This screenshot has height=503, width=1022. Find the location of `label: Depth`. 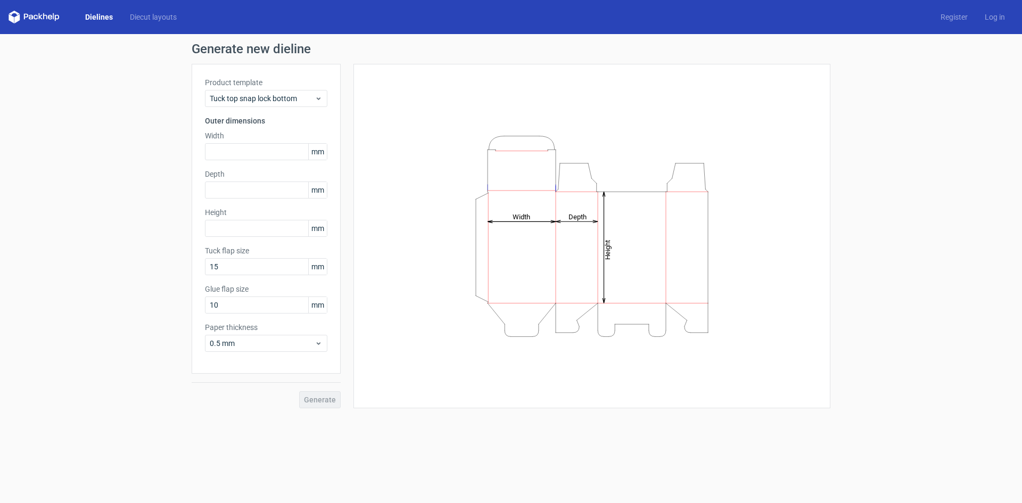

label: Depth is located at coordinates (266, 174).